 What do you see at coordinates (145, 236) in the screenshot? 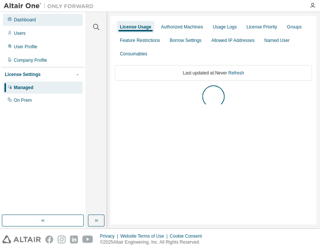
I see `div: Website Terms of Use` at bounding box center [145, 236].